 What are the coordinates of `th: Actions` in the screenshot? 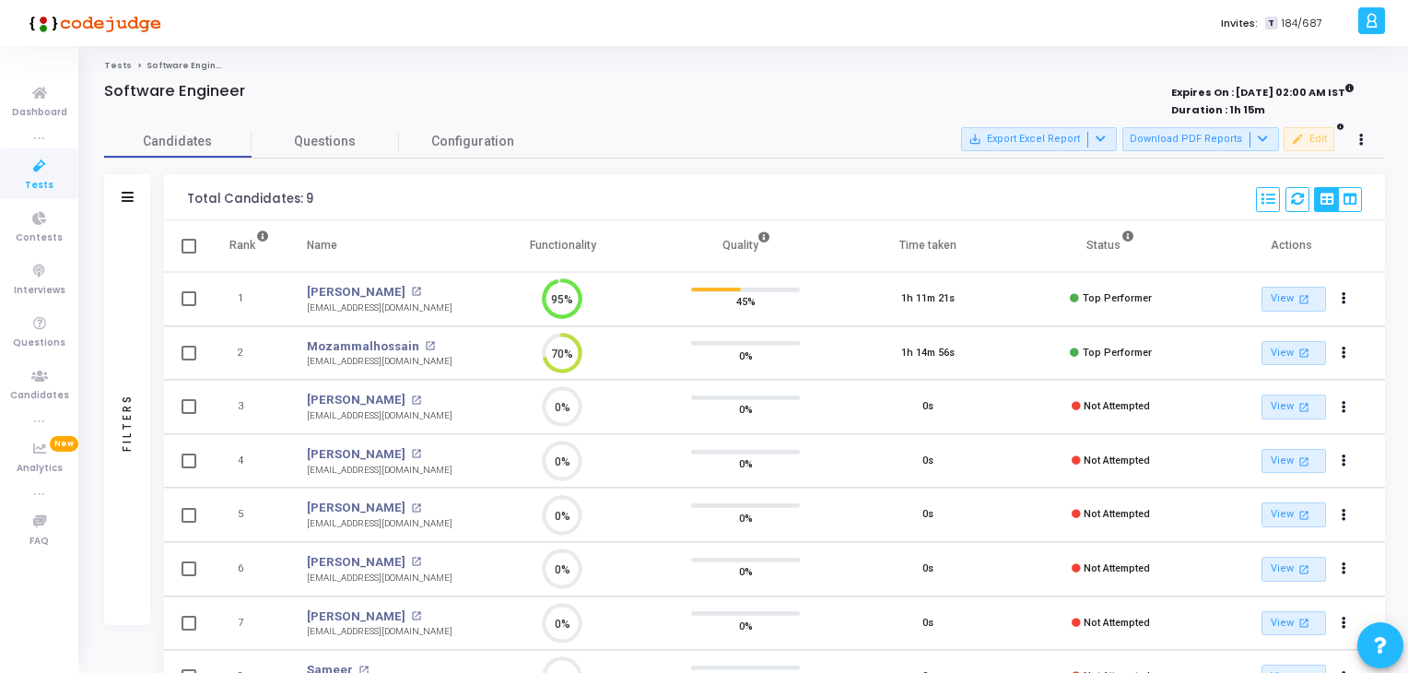 It's located at (1294, 246).